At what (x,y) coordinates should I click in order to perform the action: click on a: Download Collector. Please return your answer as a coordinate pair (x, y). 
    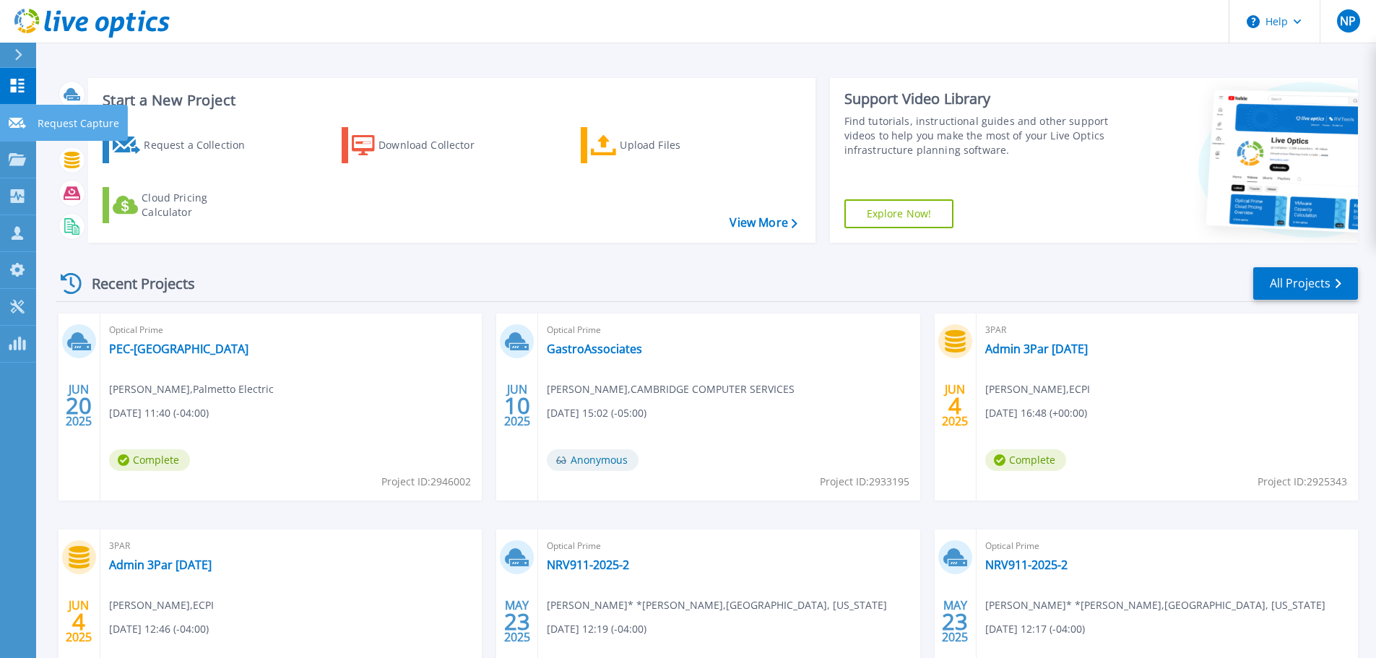
    Looking at the image, I should click on (422, 145).